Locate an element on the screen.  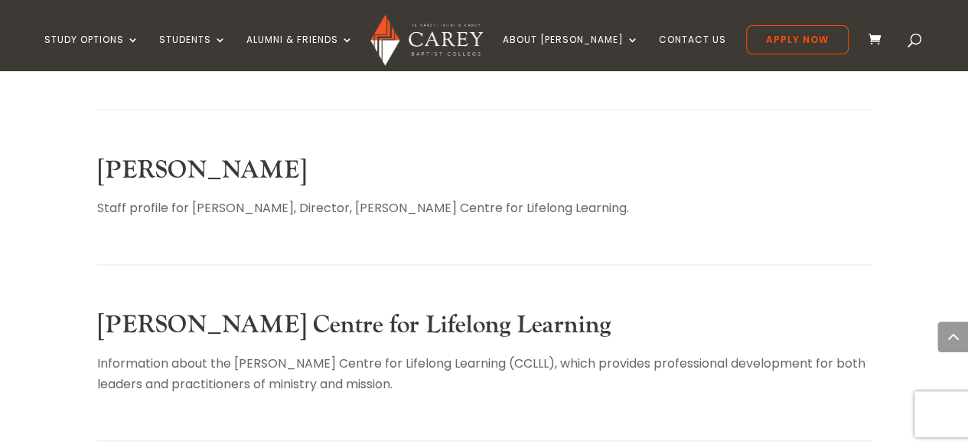
a: Contact Us is located at coordinates (693, 52).